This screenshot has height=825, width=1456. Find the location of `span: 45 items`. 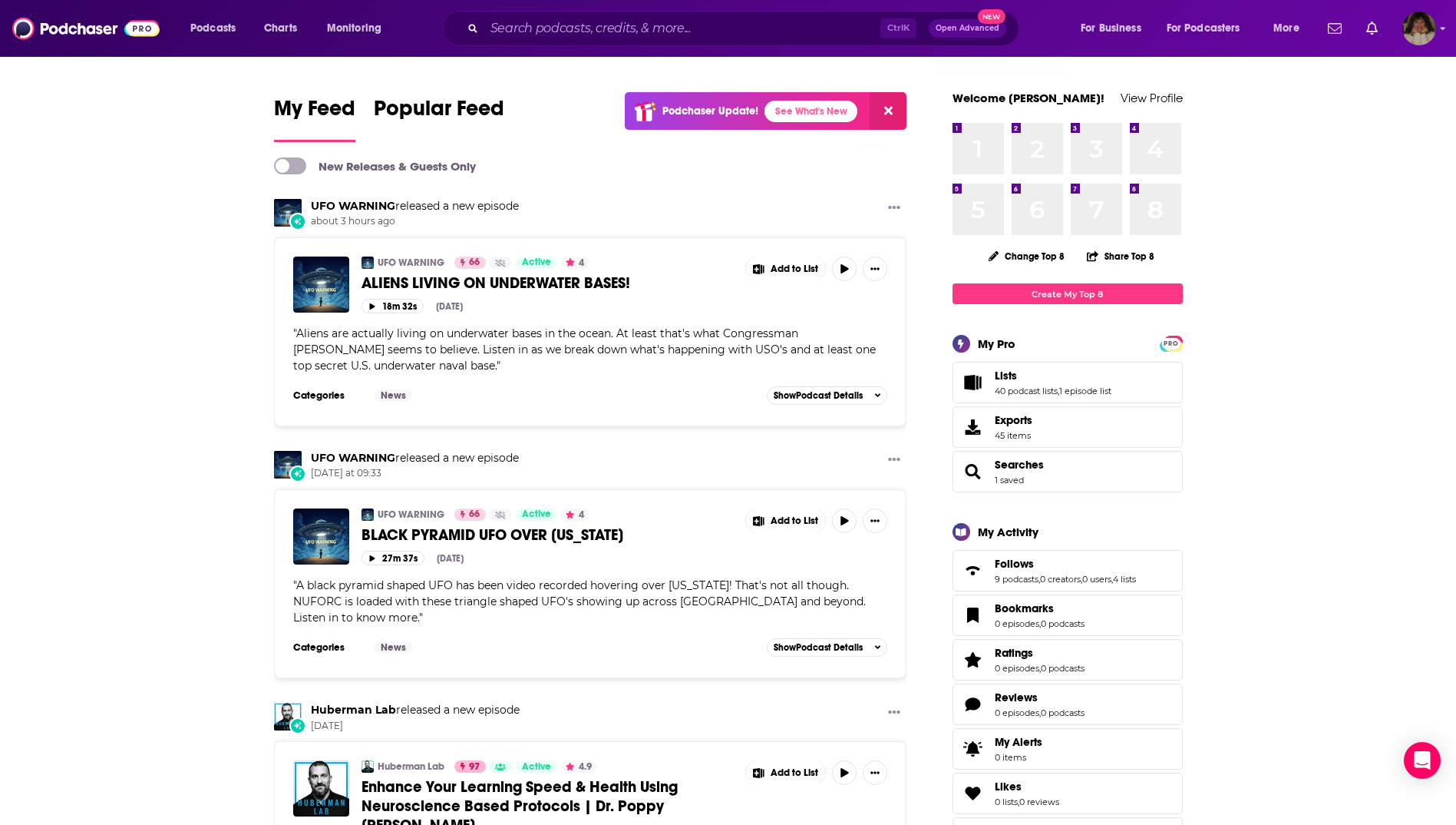

span: 45 items is located at coordinates (1013, 435).